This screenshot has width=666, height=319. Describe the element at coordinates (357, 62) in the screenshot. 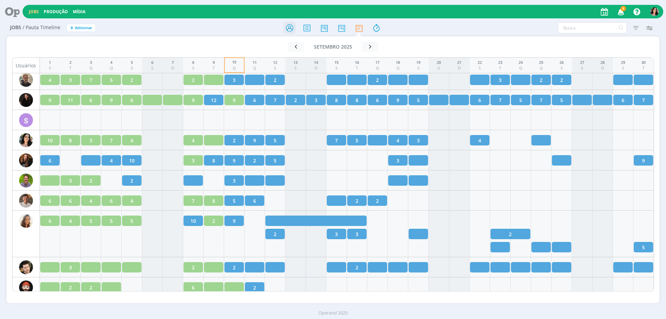

I see `div: 16` at that location.